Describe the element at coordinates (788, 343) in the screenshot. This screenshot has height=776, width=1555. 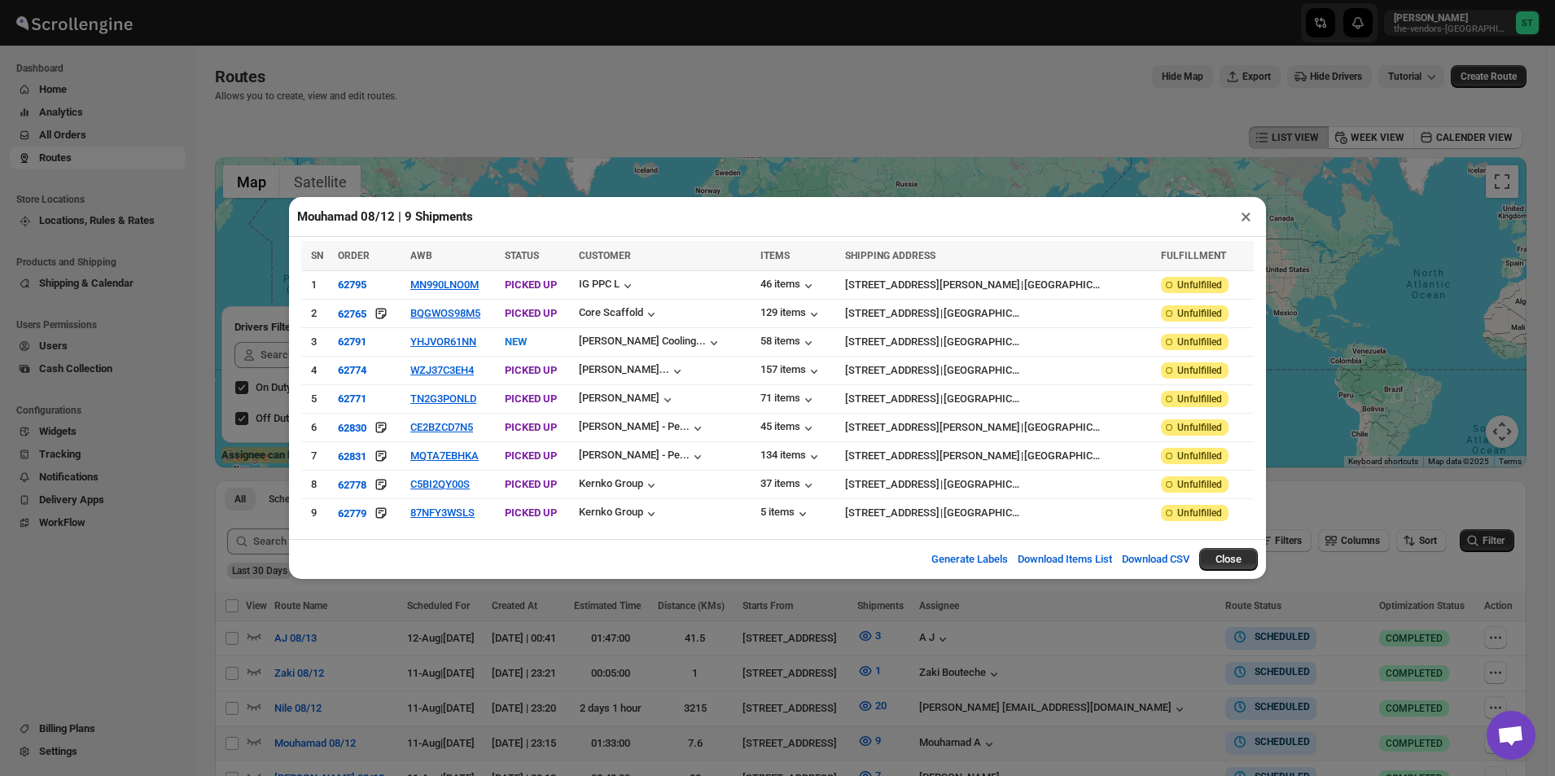
I see `button: 58 items` at that location.